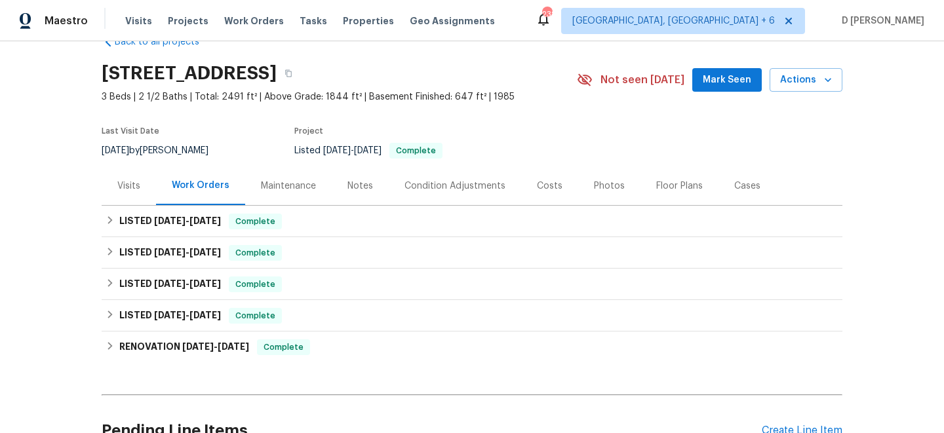  I want to click on span: Mark Seen, so click(727, 80).